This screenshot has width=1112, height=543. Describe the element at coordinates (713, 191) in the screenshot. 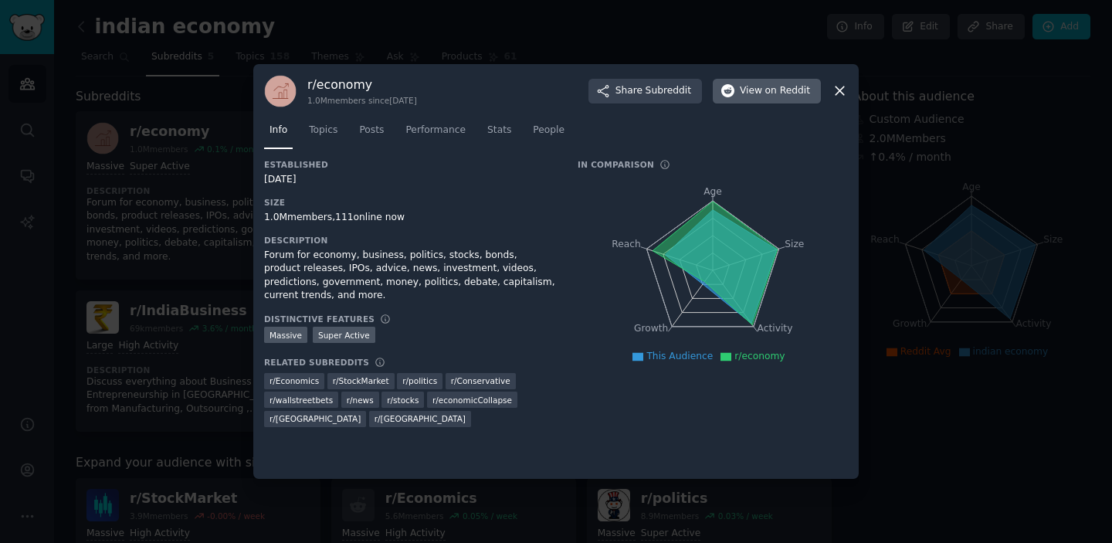

I see `tspan: Age` at that location.